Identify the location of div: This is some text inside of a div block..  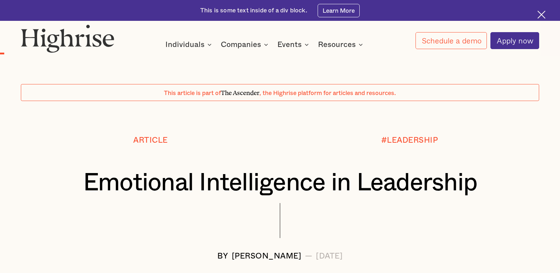
(254, 11).